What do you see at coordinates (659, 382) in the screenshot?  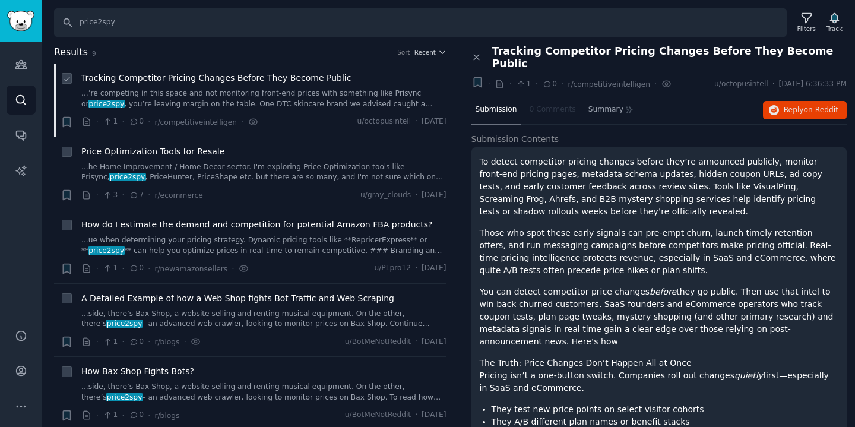 I see `p: Pricing isn’t a one-button switch. Companies roll out changes first—especially in SaaS and eComme...` at bounding box center [659, 382].